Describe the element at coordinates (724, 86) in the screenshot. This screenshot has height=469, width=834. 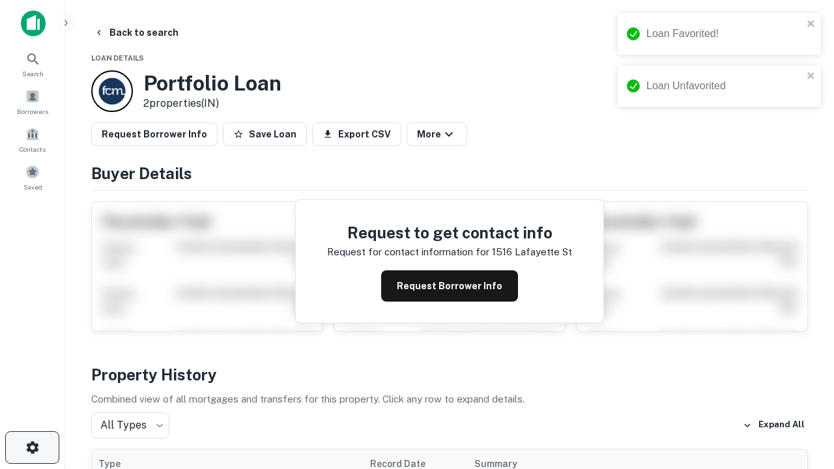
I see `div: Loan Unfavorited` at that location.